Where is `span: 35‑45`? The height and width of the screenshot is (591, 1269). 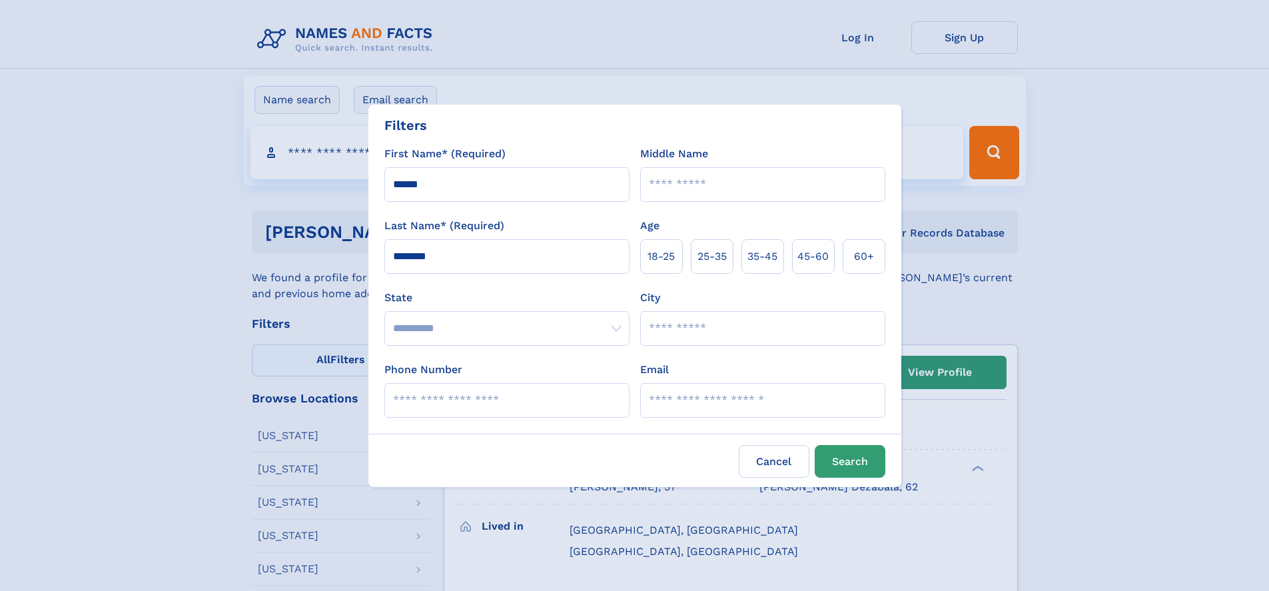
span: 35‑45 is located at coordinates (762, 256).